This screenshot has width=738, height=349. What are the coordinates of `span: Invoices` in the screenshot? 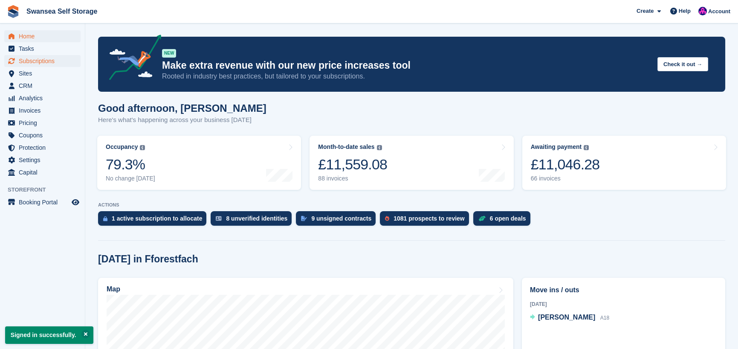 It's located at (44, 110).